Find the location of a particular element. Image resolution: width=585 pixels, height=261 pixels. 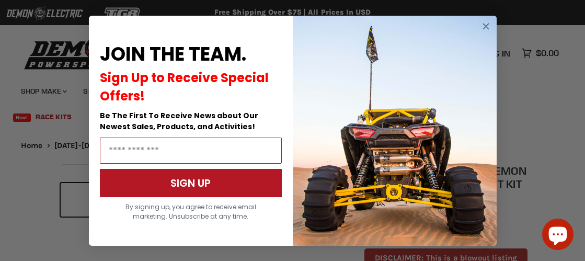

img: a9095488-b6e7-41ba-879d-588abfab540b.jpeg is located at coordinates (395, 131).